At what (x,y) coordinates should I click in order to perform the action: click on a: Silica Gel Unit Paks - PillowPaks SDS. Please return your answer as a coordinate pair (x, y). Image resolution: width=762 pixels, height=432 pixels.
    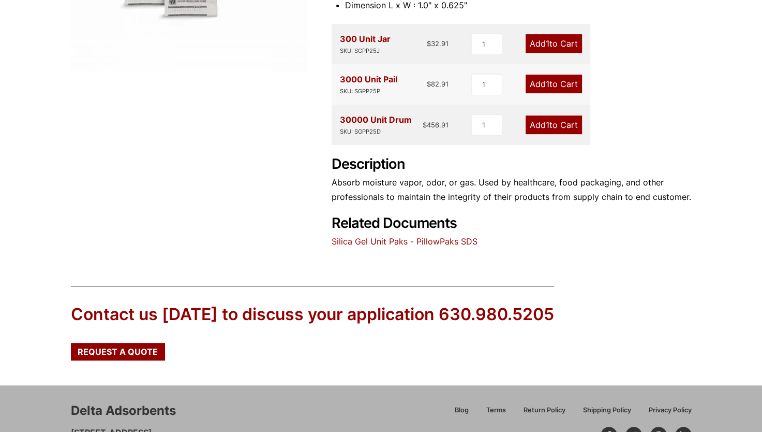
    Looking at the image, I should click on (405, 241).